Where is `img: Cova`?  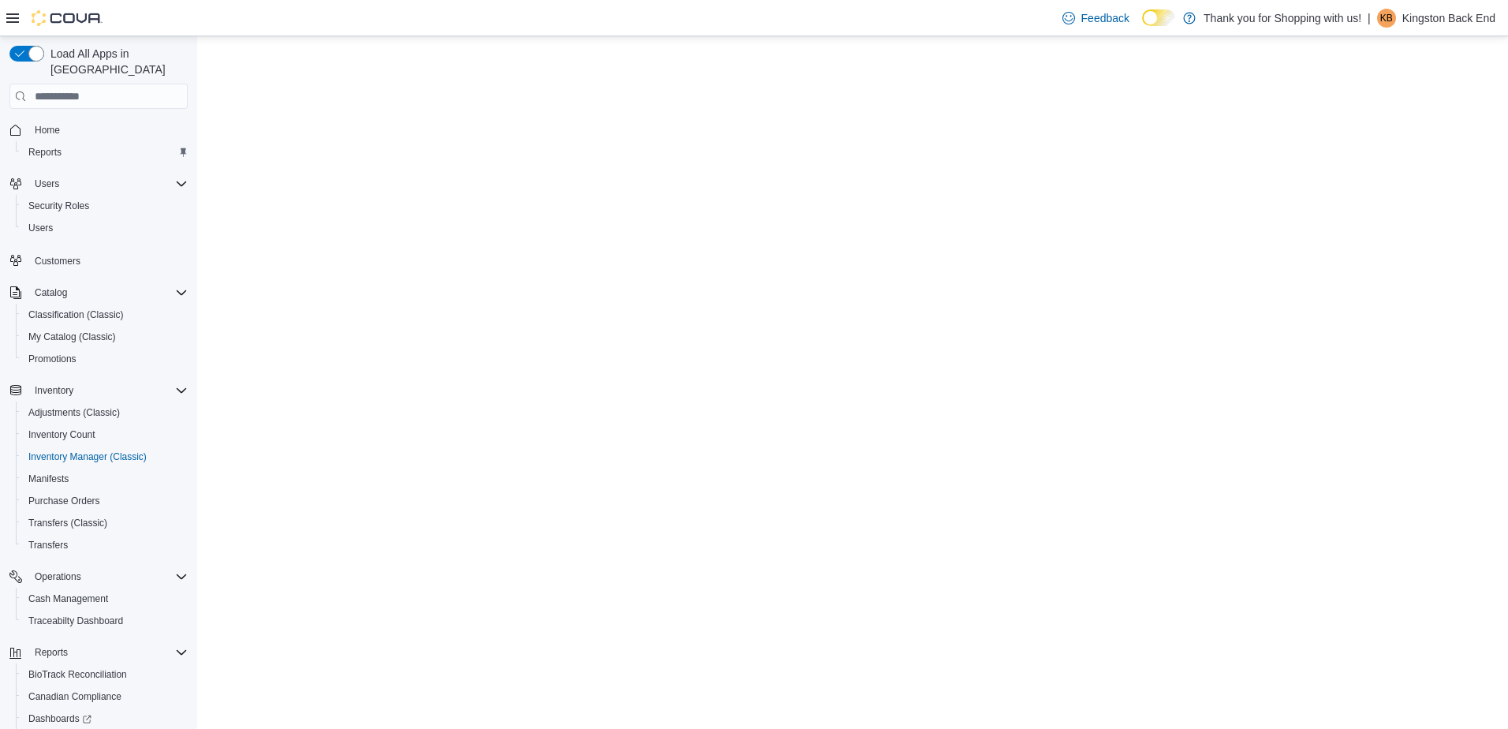
img: Cova is located at coordinates (67, 18).